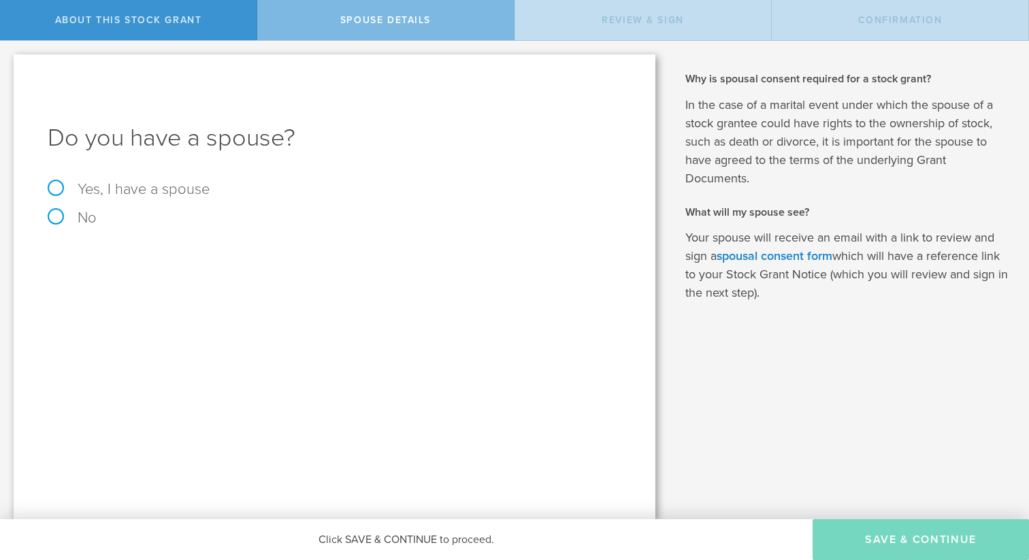  Describe the element at coordinates (334, 189) in the screenshot. I see `label: Yes, I have a spouse` at that location.